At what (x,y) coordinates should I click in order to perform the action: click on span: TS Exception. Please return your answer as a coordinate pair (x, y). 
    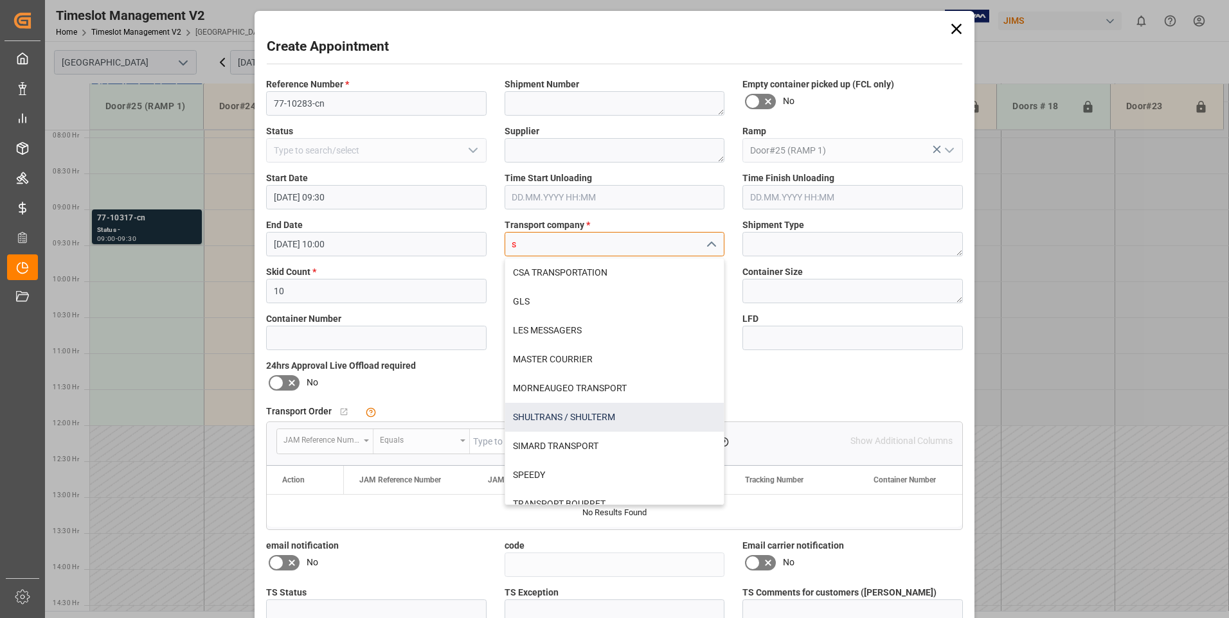
    Looking at the image, I should click on (531, 593).